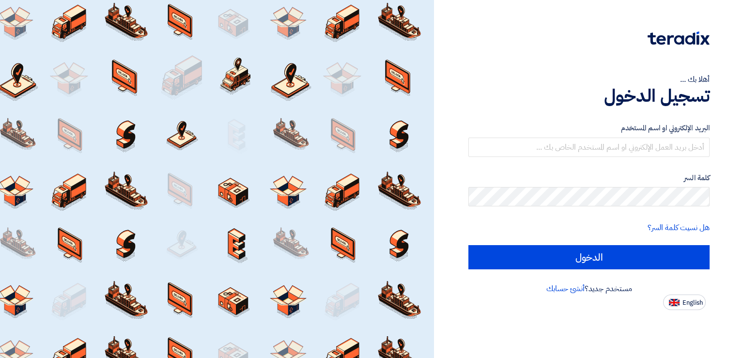 The width and height of the screenshot is (744, 358). Describe the element at coordinates (565, 289) in the screenshot. I see `a: أنشئ حسابك` at that location.